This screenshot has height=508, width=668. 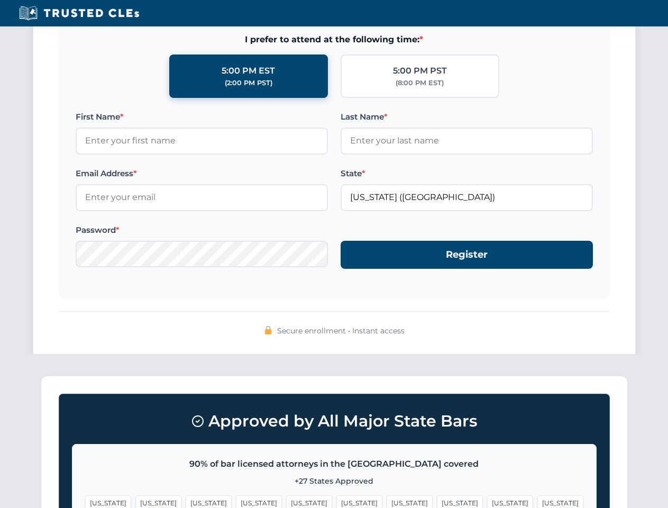 I want to click on input: Enter your first name, so click(x=201, y=141).